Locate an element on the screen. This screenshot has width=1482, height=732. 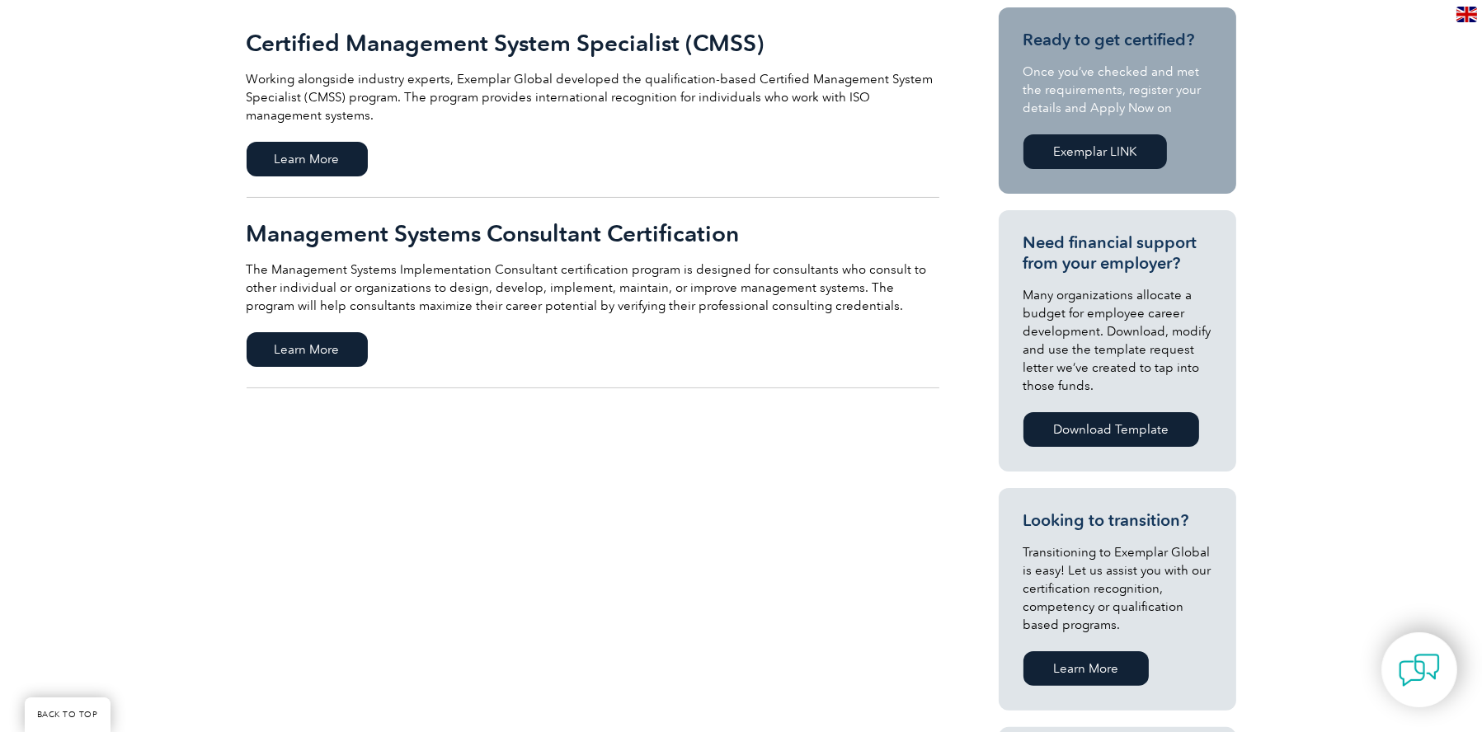
p: Transitioning to Exemplar Global is easy! Let us assist you with our certification recognition, c... is located at coordinates (1118, 589).